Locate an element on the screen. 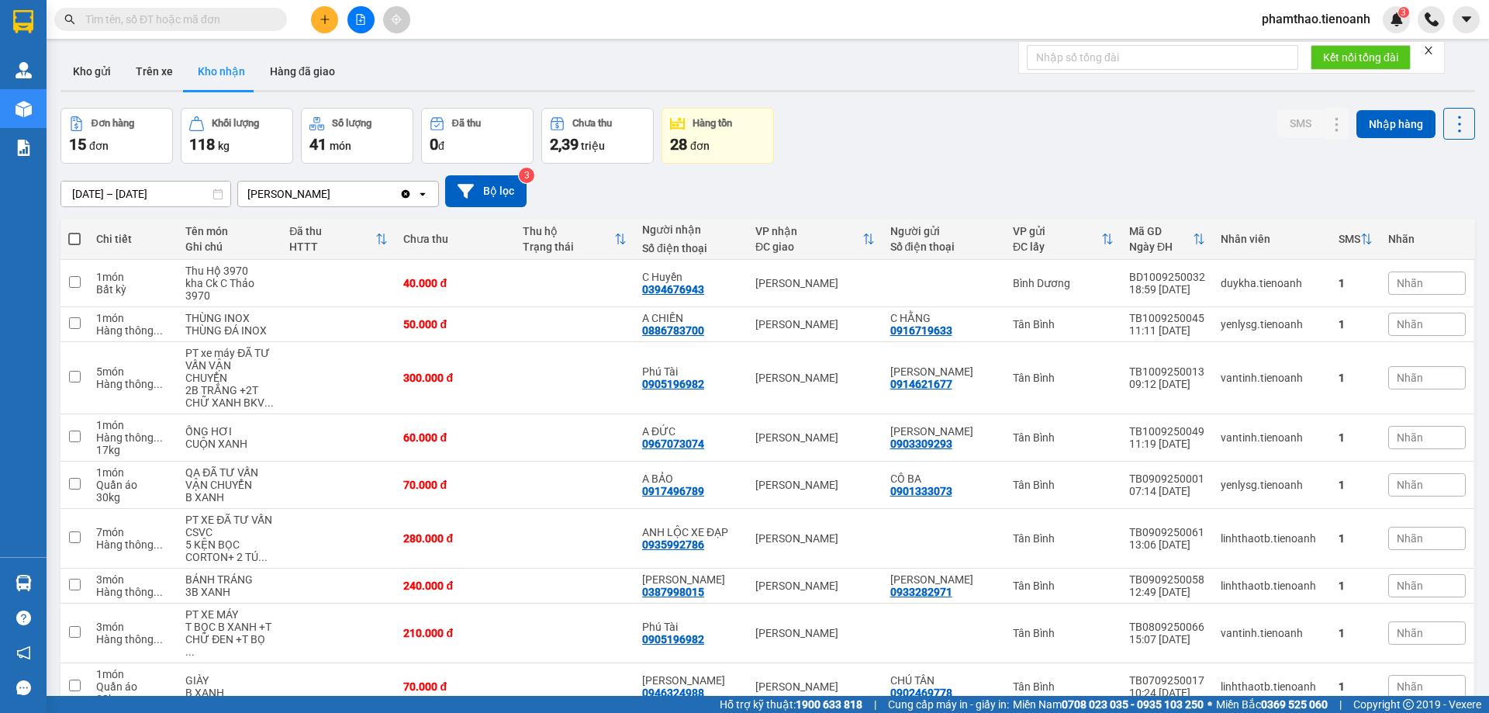 This screenshot has width=1489, height=713. div: vantinh.tienoanh is located at coordinates (1272, 633).